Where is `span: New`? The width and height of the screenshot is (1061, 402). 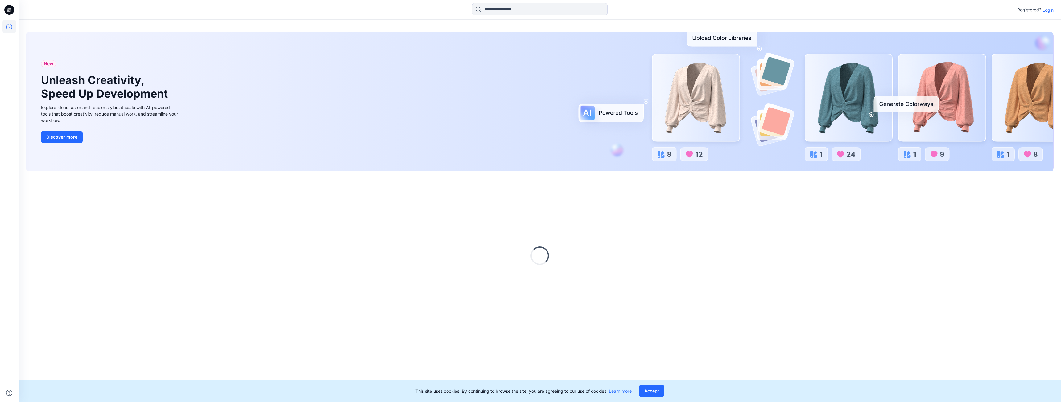
span: New is located at coordinates (48, 64).